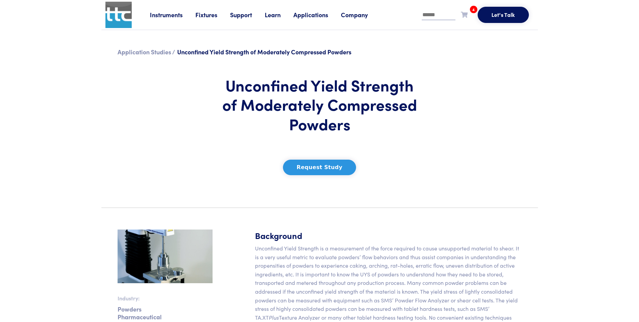  I want to click on a: Applications, so click(317, 14).